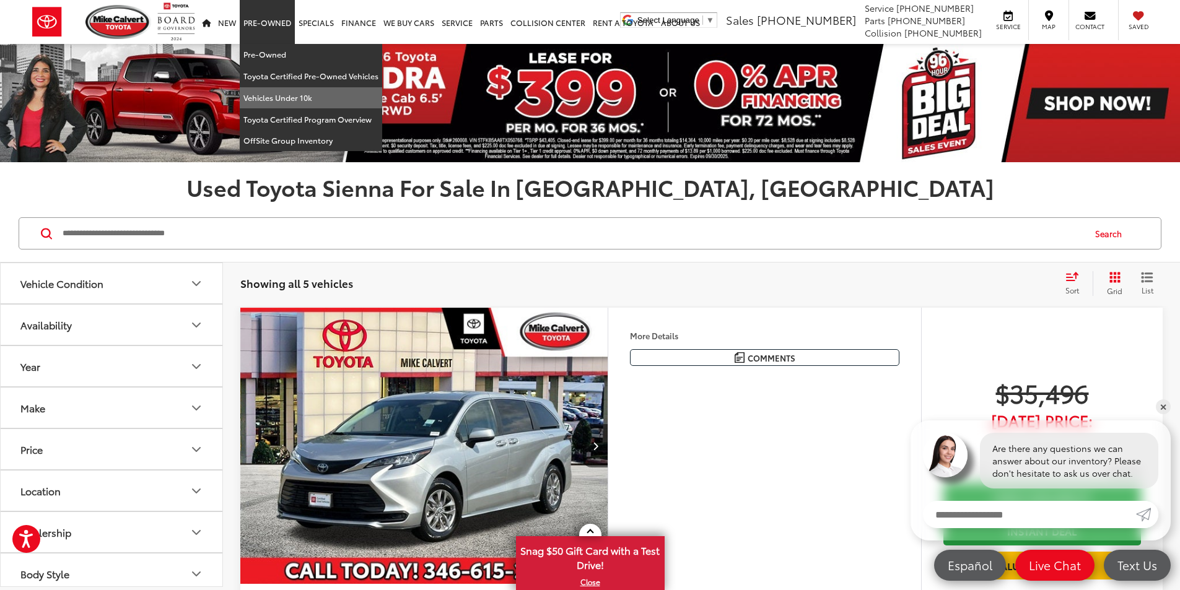 Image resolution: width=1180 pixels, height=590 pixels. Describe the element at coordinates (595, 446) in the screenshot. I see `button: Next image` at that location.